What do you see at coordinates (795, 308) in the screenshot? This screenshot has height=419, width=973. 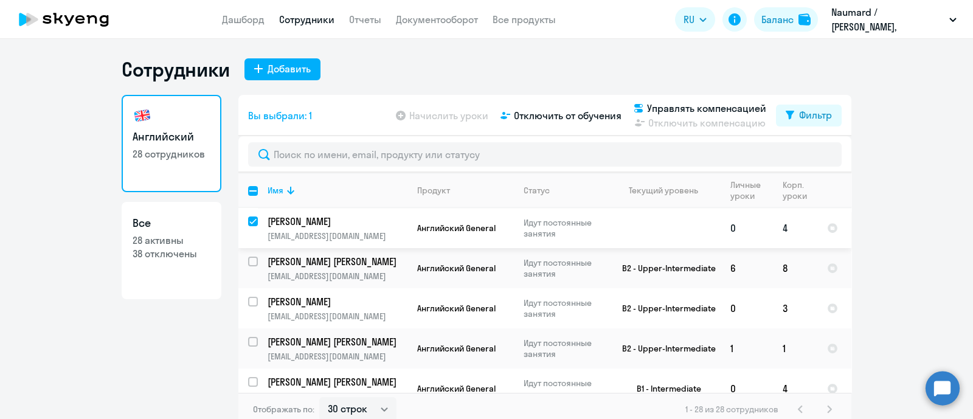 I see `td: 3` at bounding box center [795, 308].